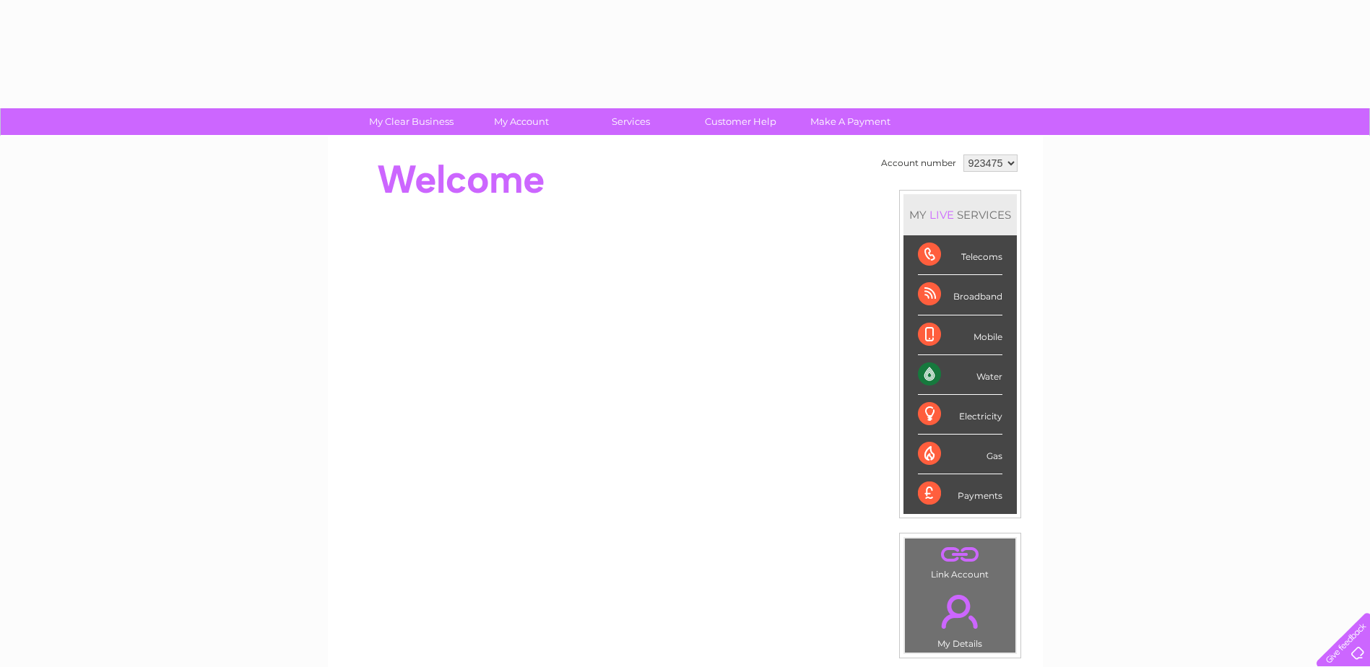 This screenshot has height=667, width=1370. Describe the element at coordinates (521, 121) in the screenshot. I see `a: My Account` at that location.